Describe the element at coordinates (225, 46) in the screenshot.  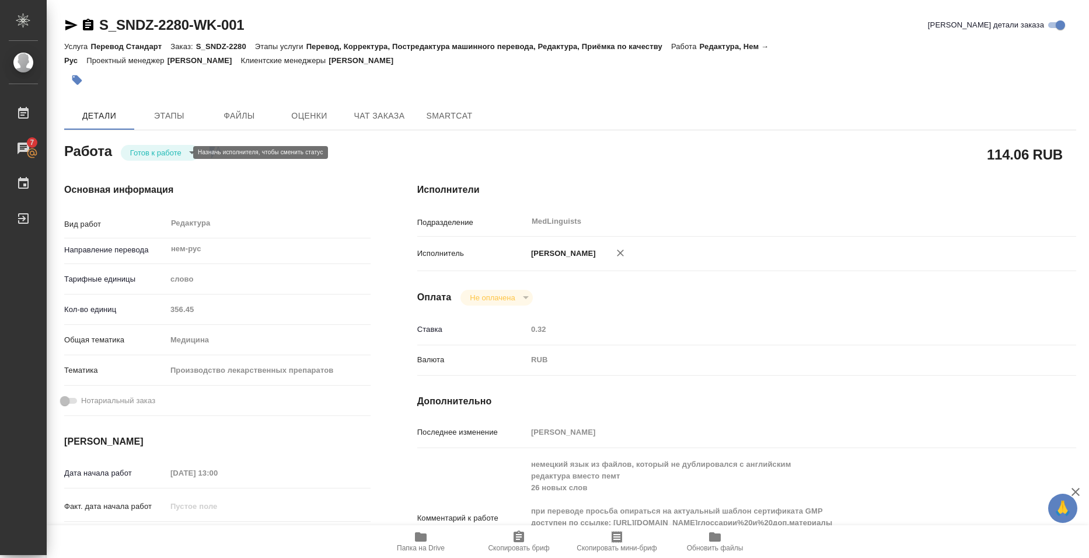
I see `p: S_SNDZ-2280` at that location.